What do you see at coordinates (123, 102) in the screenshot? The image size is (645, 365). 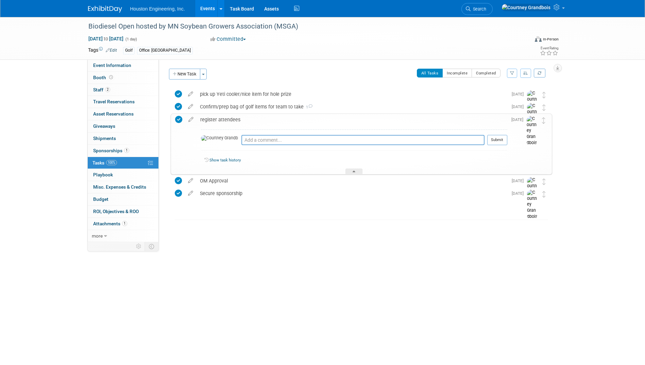 I see `a: Travel Reservations` at bounding box center [123, 102].